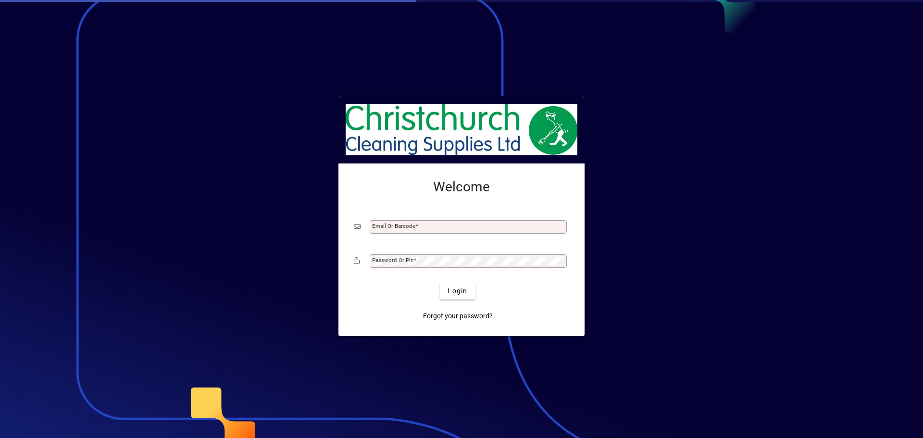 This screenshot has height=438, width=923. Describe the element at coordinates (462, 187) in the screenshot. I see `h2: Welcome` at that location.